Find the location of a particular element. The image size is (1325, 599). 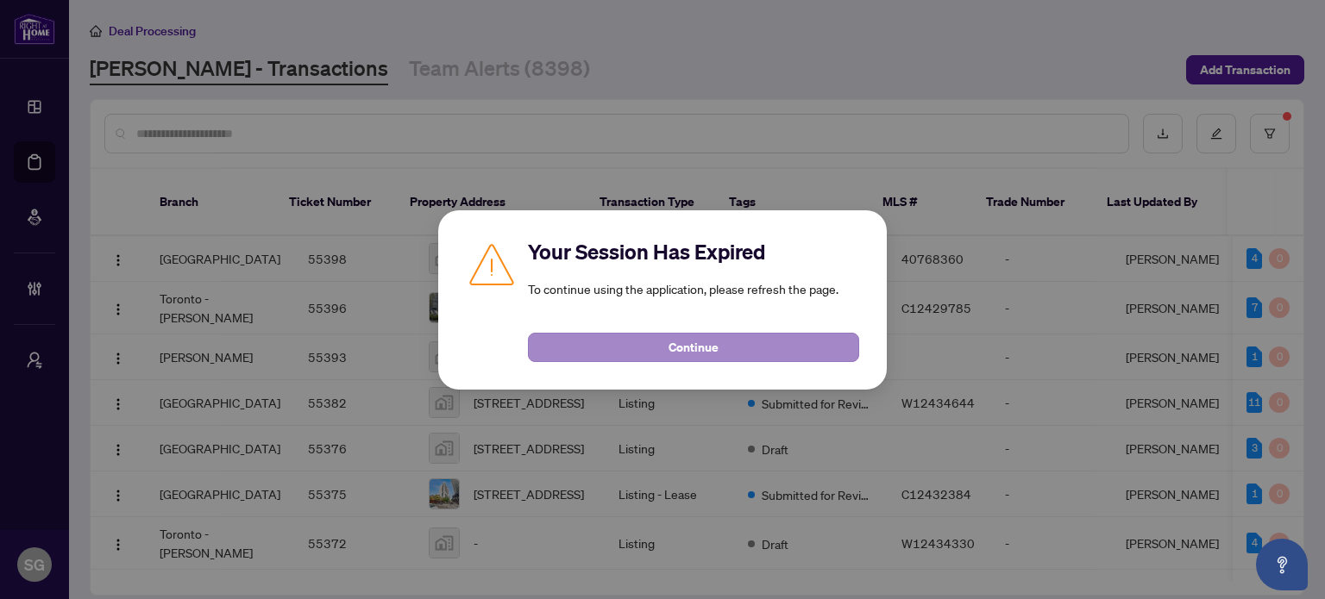

span: Continue is located at coordinates (693, 348).